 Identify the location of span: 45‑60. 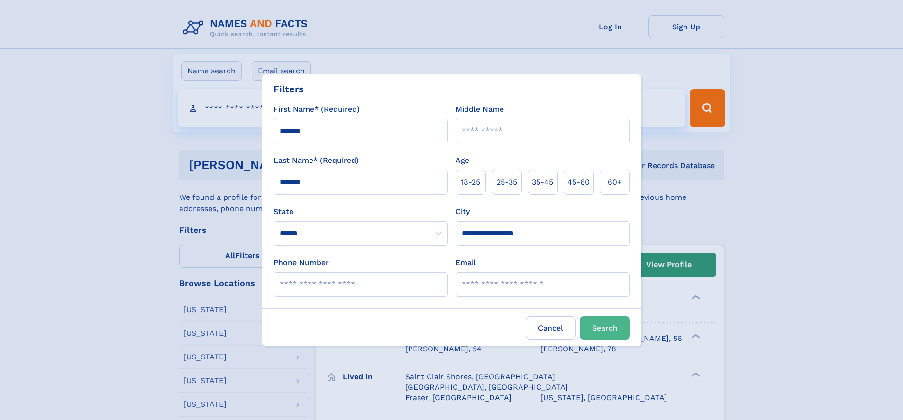
(578, 182).